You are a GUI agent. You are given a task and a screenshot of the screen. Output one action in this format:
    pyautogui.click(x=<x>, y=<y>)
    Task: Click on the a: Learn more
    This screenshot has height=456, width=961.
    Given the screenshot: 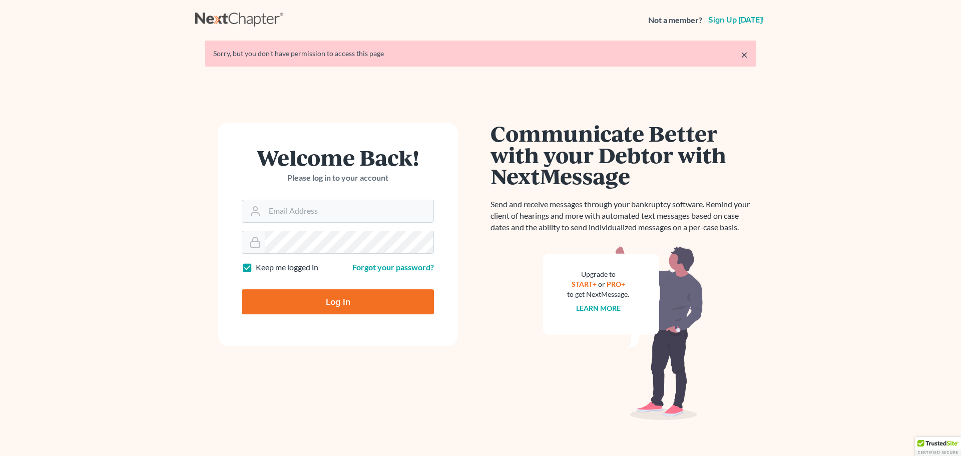 What is the action you would take?
    pyautogui.click(x=598, y=308)
    